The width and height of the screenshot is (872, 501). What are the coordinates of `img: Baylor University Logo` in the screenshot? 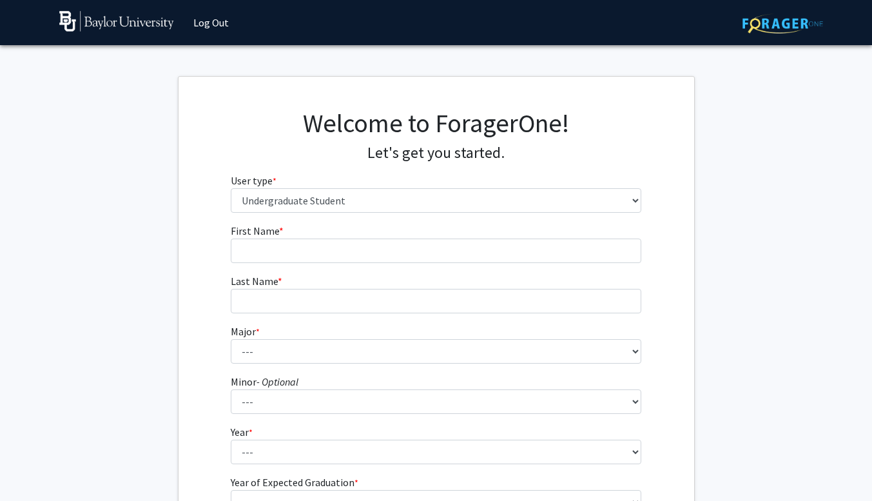 It's located at (117, 21).